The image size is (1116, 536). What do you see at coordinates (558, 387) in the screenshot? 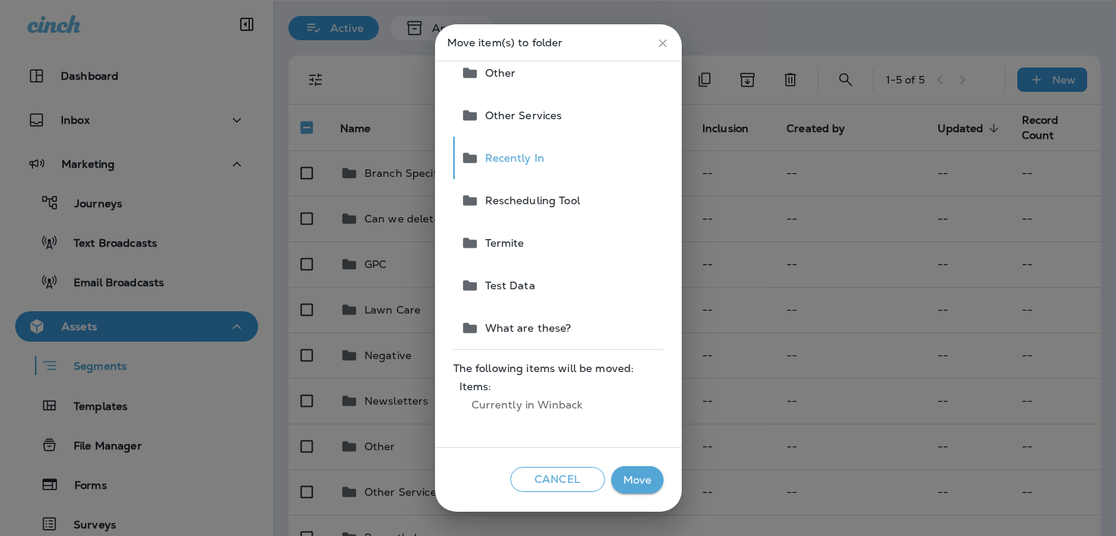
I see `span: Items:` at bounding box center [558, 387].